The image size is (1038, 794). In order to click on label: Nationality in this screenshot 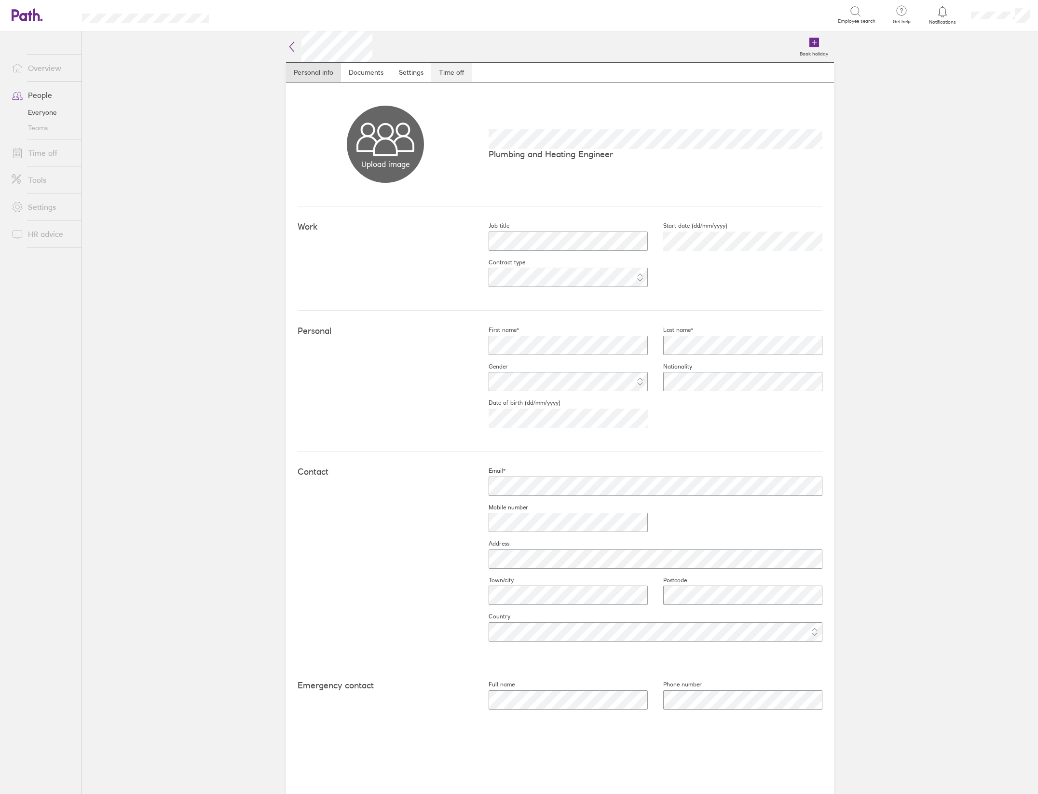, I will do `click(670, 367)`.